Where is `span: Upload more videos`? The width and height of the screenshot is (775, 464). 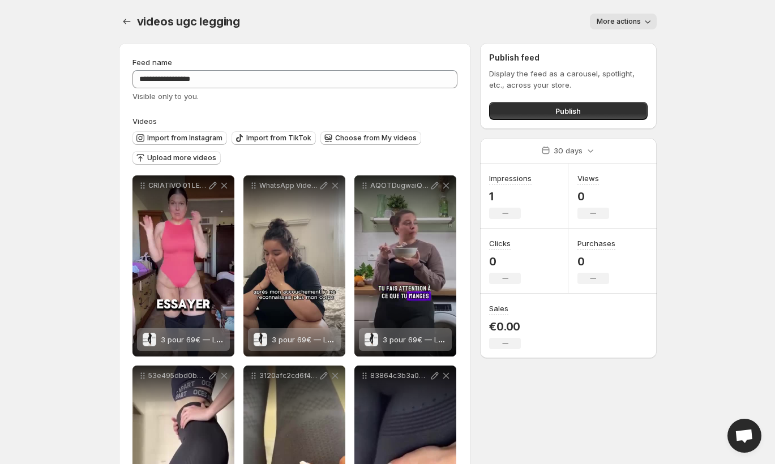
span: Upload more videos is located at coordinates (182, 158).